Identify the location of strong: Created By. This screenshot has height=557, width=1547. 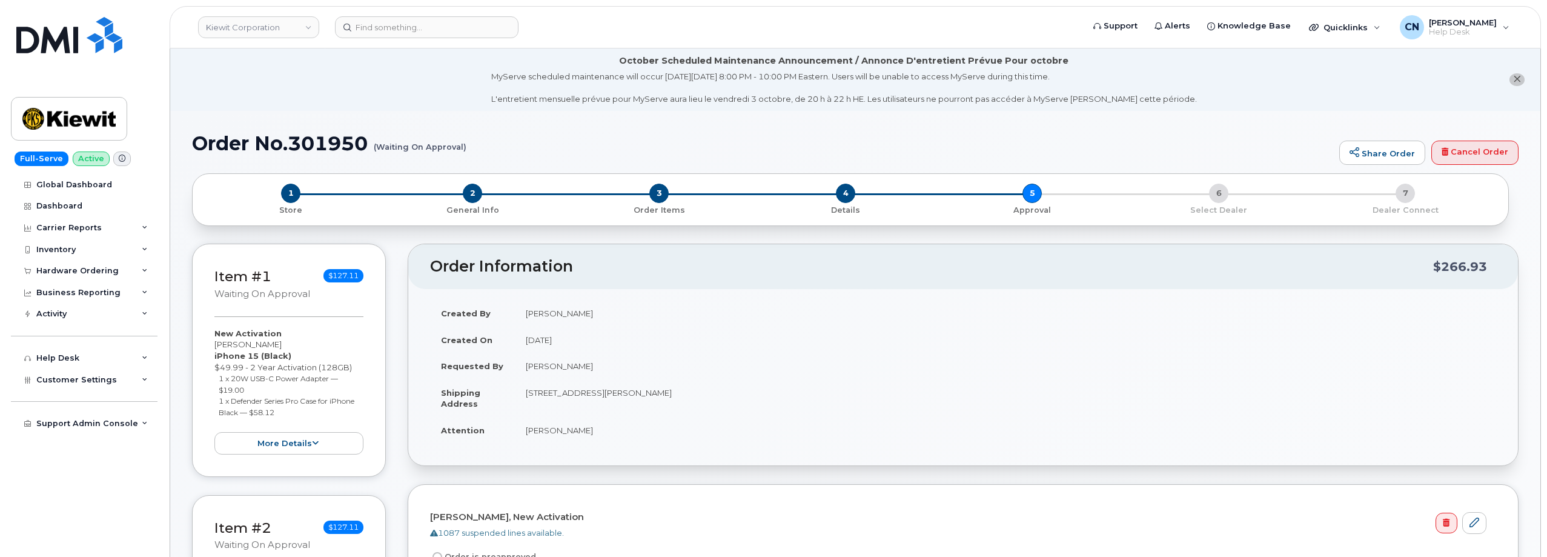
(466, 313).